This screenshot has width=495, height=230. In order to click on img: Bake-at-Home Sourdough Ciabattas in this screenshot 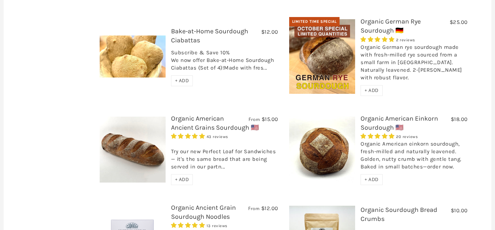, I will do `click(132, 56)`.